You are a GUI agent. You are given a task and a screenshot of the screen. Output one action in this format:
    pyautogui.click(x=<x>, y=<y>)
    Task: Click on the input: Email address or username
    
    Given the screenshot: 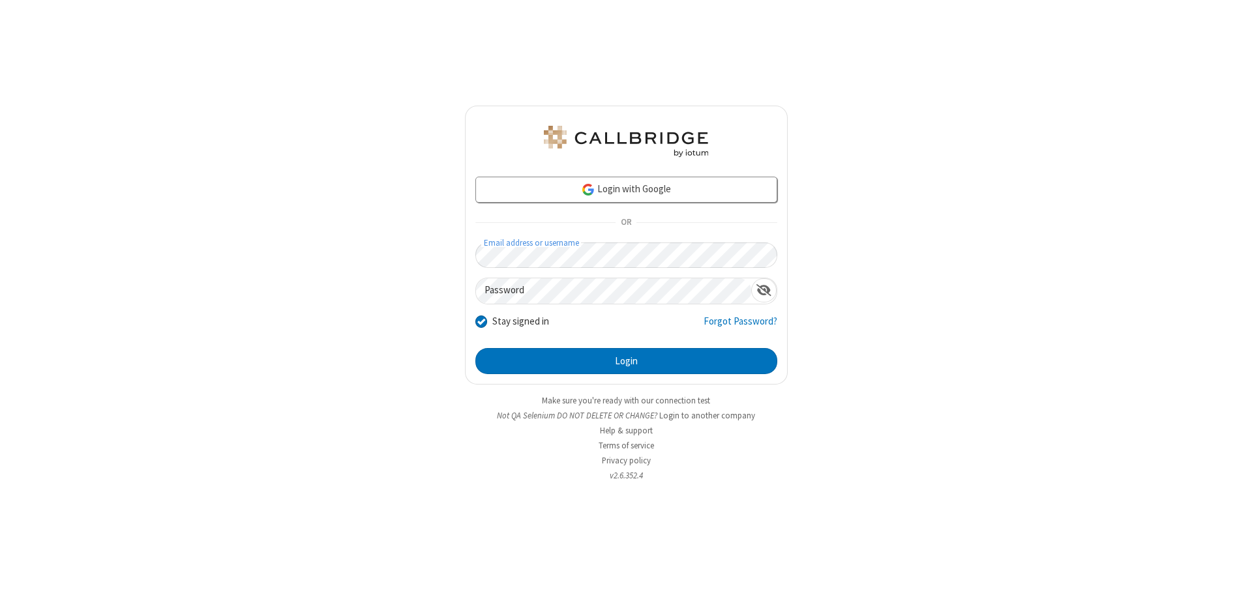 What is the action you would take?
    pyautogui.click(x=626, y=255)
    